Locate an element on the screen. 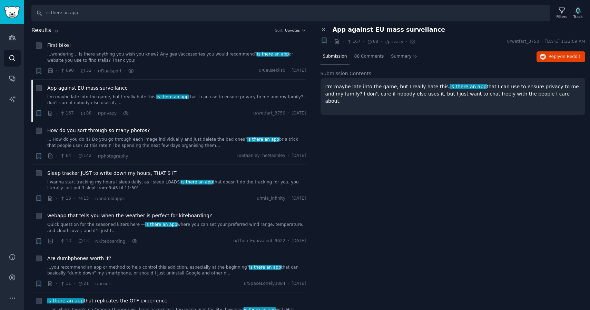 The height and width of the screenshot is (310, 590). a: is there an appthat replicates the OTF experience is located at coordinates (107, 301).